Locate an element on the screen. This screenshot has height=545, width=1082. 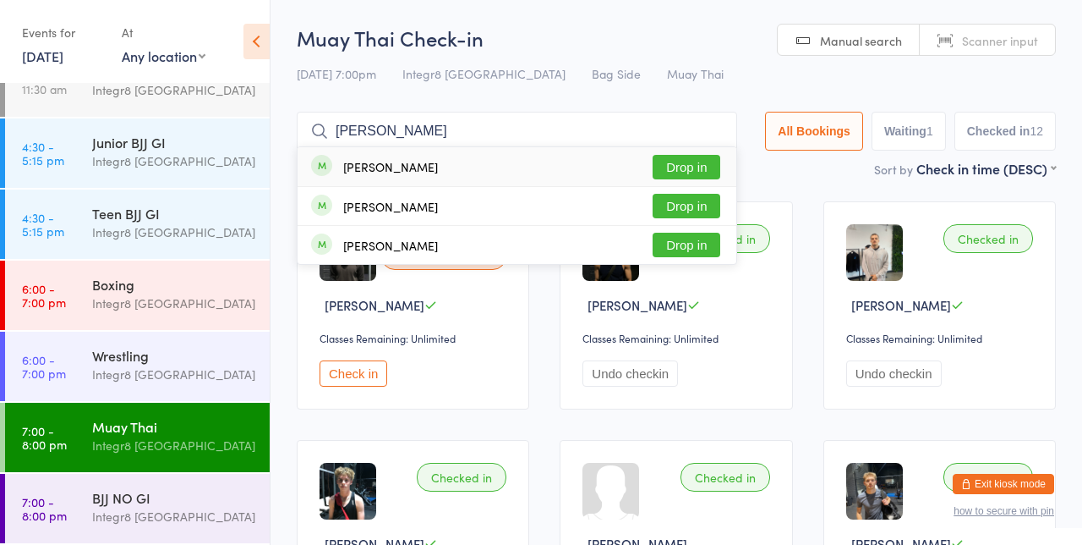
img: image1745832235.png is located at coordinates (874, 490).